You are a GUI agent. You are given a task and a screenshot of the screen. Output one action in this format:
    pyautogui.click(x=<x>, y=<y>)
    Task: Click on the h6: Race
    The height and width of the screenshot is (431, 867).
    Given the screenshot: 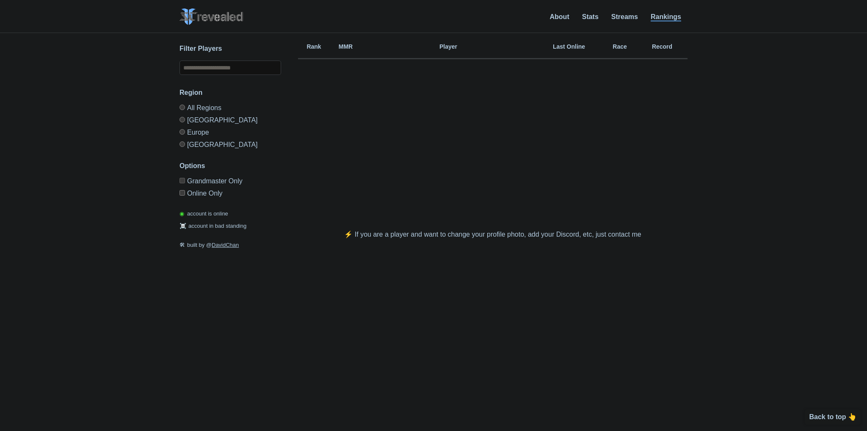 What is the action you would take?
    pyautogui.click(x=620, y=47)
    